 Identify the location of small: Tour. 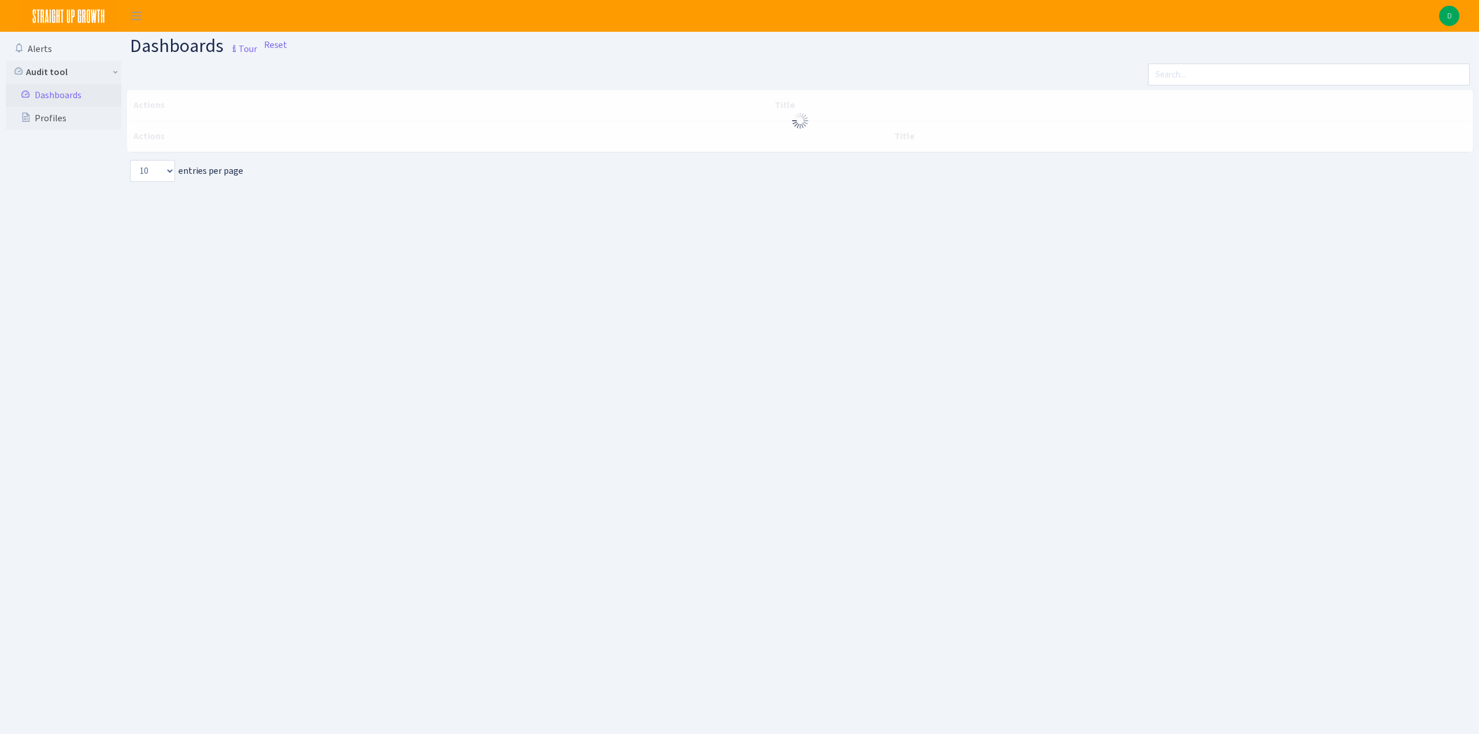
(242, 49).